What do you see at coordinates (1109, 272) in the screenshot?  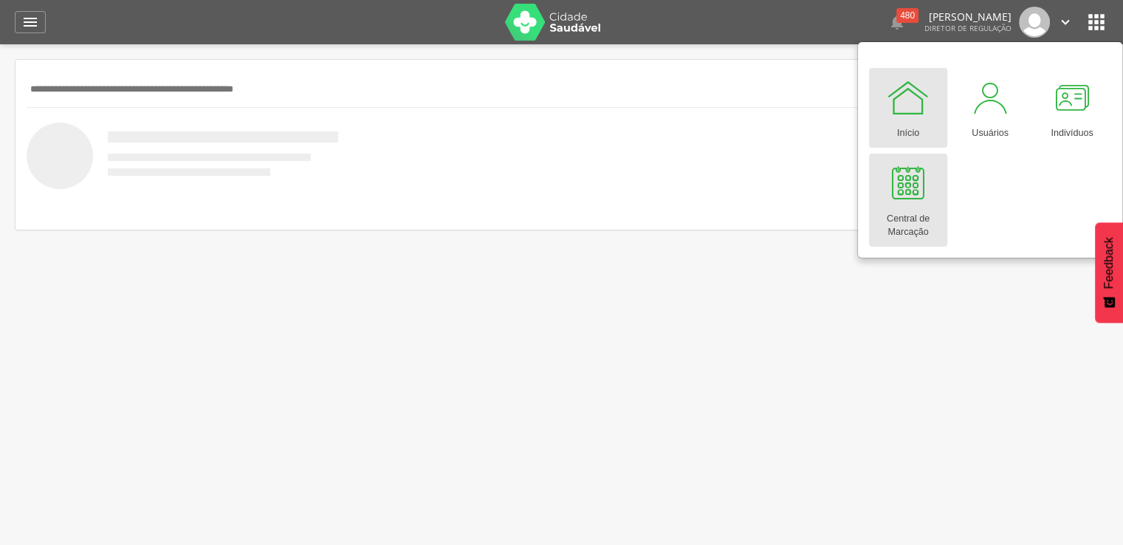 I see `button: Feedback - Mostrar pesquisa` at bounding box center [1109, 272].